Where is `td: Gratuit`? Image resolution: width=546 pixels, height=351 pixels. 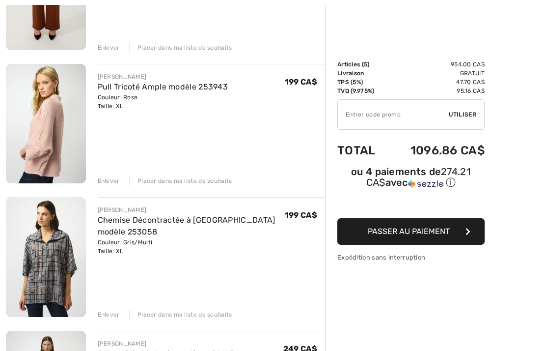
td: Gratuit is located at coordinates (436, 73).